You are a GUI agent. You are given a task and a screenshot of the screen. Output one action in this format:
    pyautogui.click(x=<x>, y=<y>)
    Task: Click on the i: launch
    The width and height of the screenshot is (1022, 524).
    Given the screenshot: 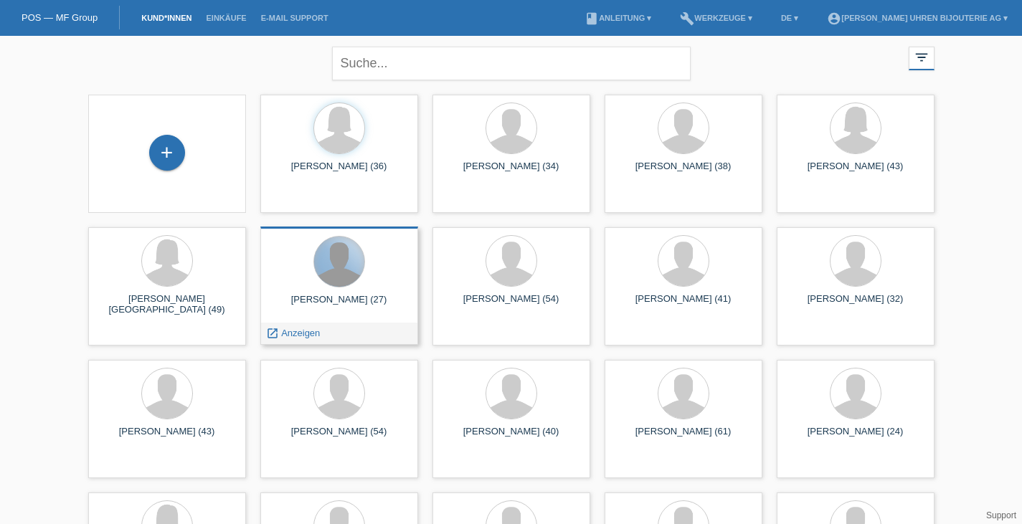 What is the action you would take?
    pyautogui.click(x=273, y=334)
    